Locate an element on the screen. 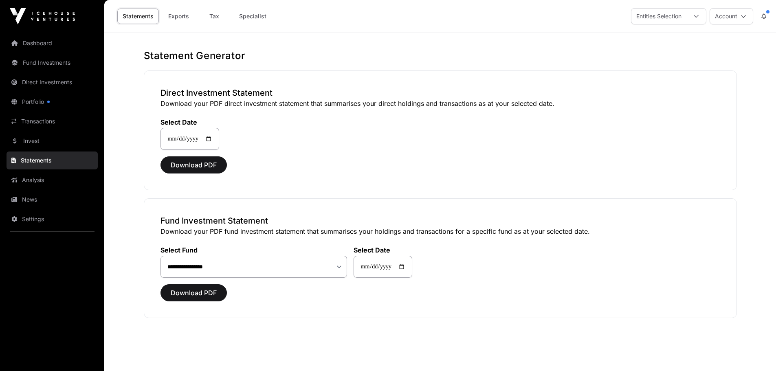 The width and height of the screenshot is (776, 371). a: News is located at coordinates (52, 200).